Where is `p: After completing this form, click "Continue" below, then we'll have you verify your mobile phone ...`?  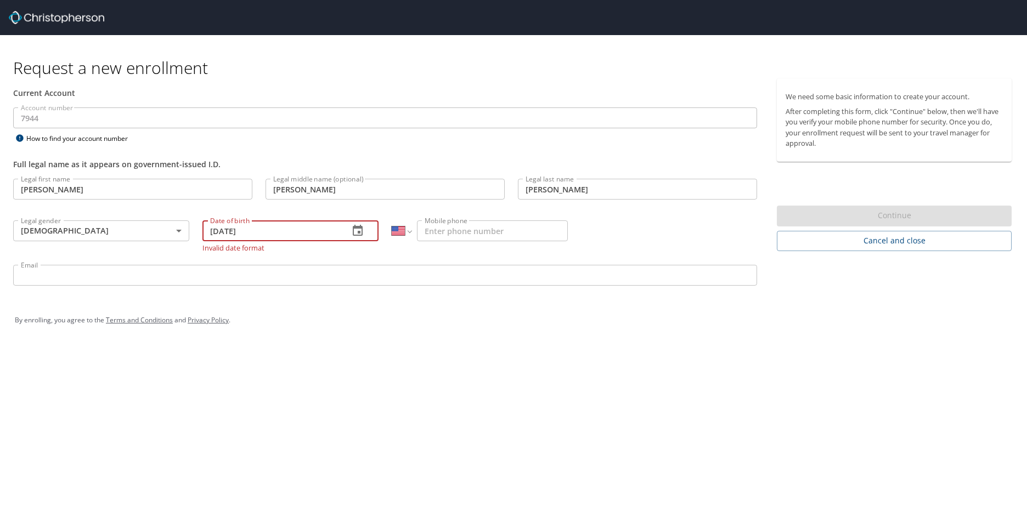
p: After completing this form, click "Continue" below, then we'll have you verify your mobile phone ... is located at coordinates (894, 127).